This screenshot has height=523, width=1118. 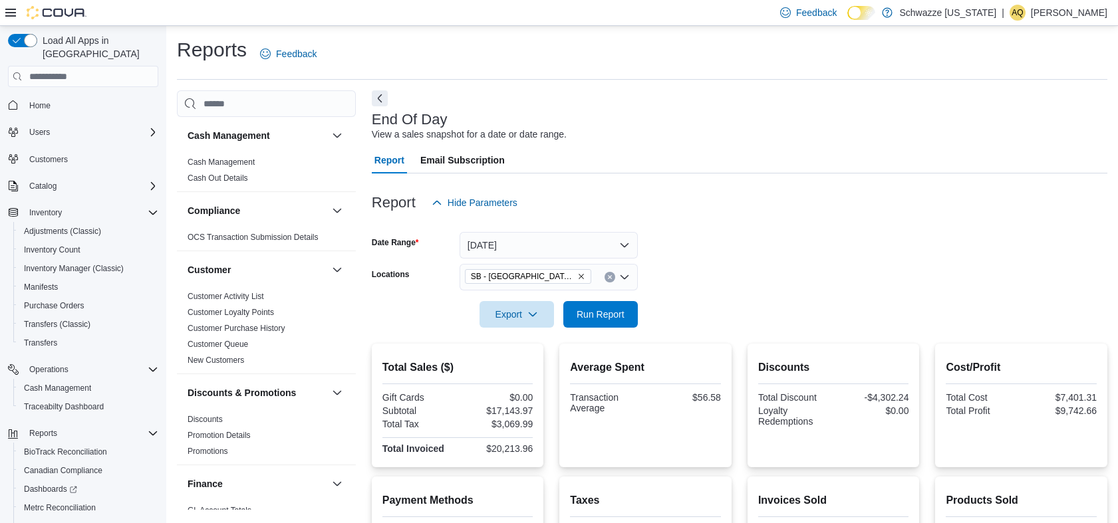 I want to click on button: Canadian Compliance, so click(x=88, y=471).